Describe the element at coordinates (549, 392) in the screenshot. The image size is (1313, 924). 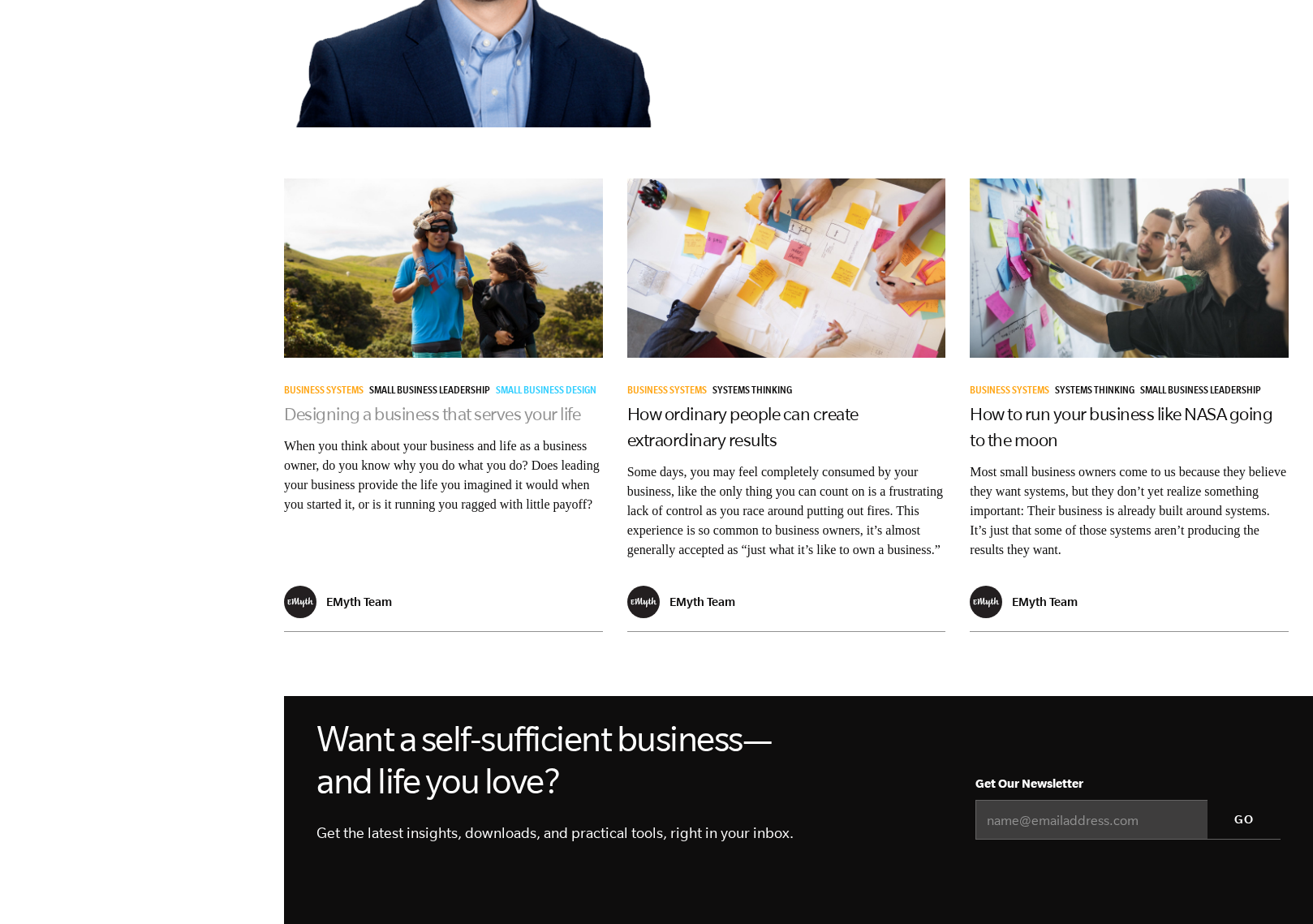
I see `a: Small Business Design` at that location.